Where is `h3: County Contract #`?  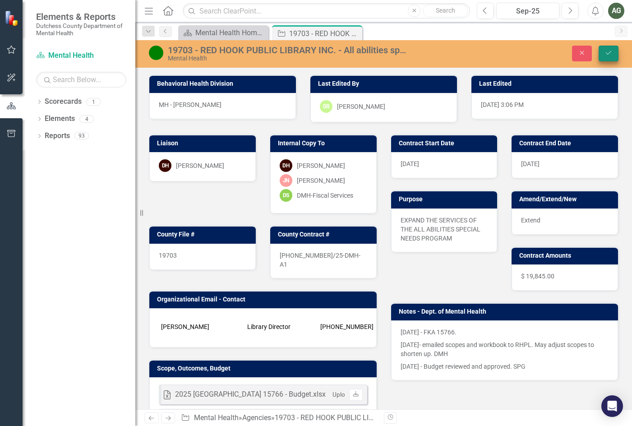 h3: County Contract # is located at coordinates (325, 234).